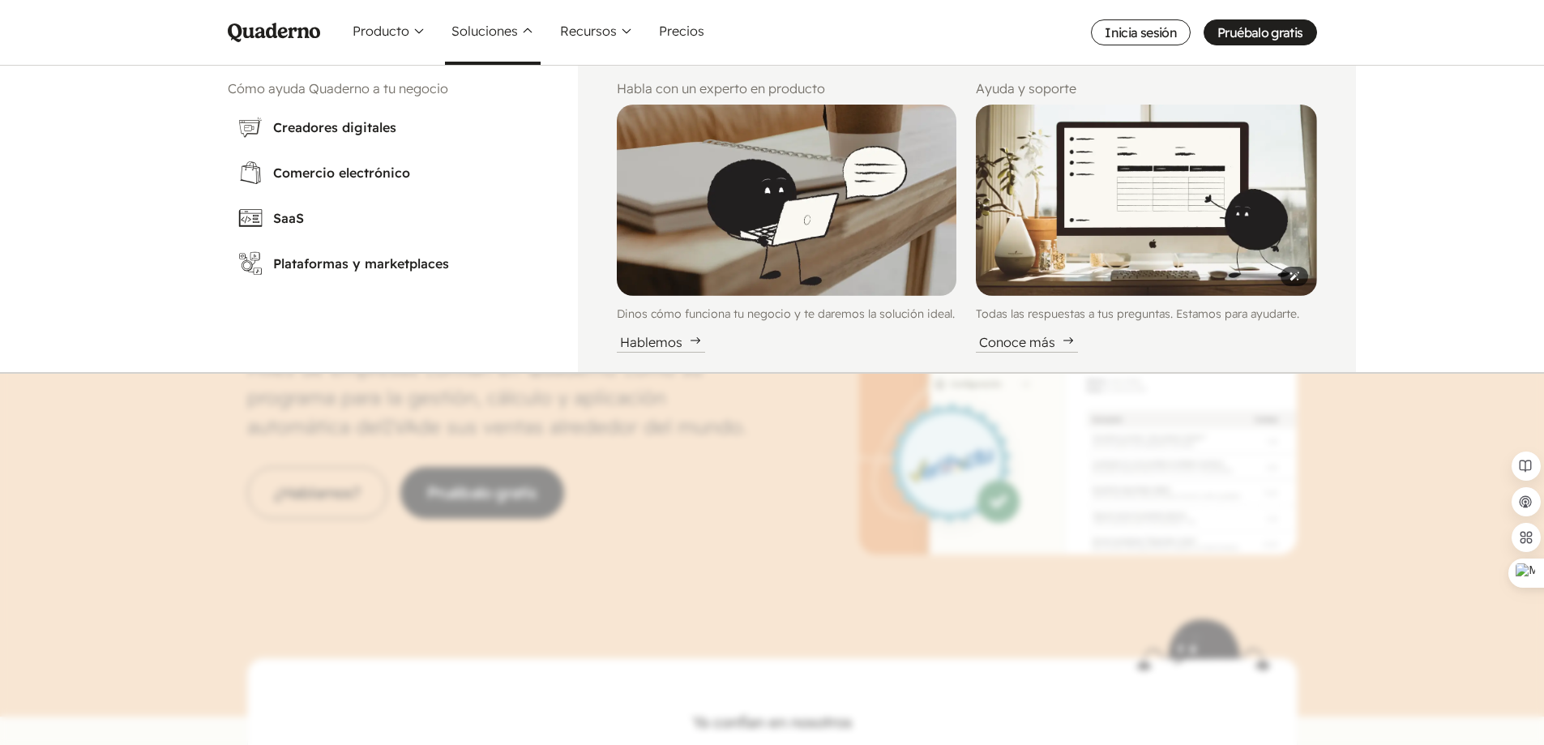  I want to click on a: Pruébalo gratis, so click(1260, 32).